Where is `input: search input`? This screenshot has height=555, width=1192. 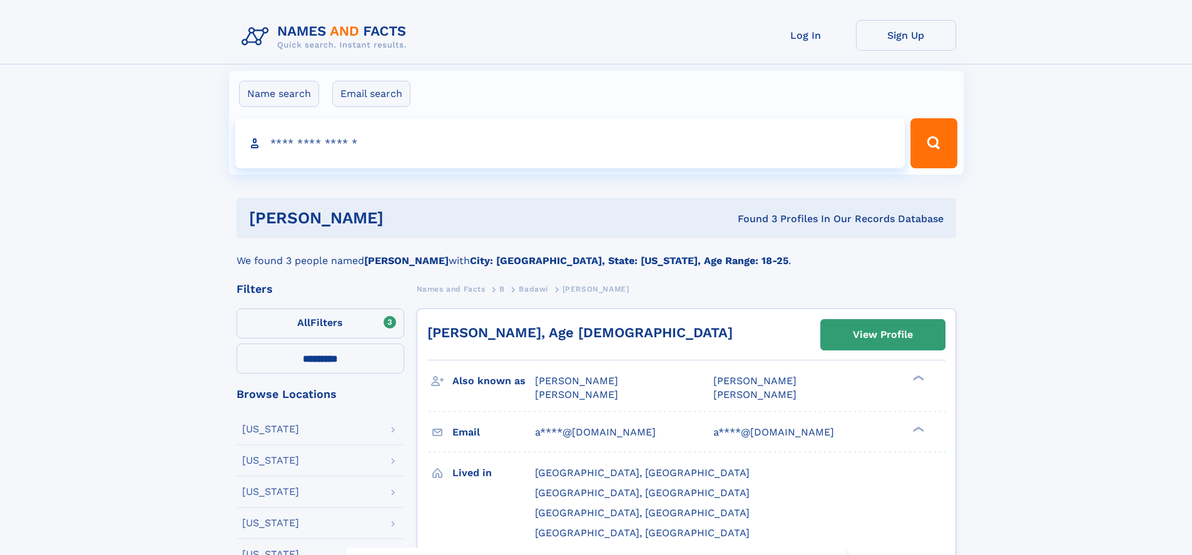
input: search input is located at coordinates (570, 143).